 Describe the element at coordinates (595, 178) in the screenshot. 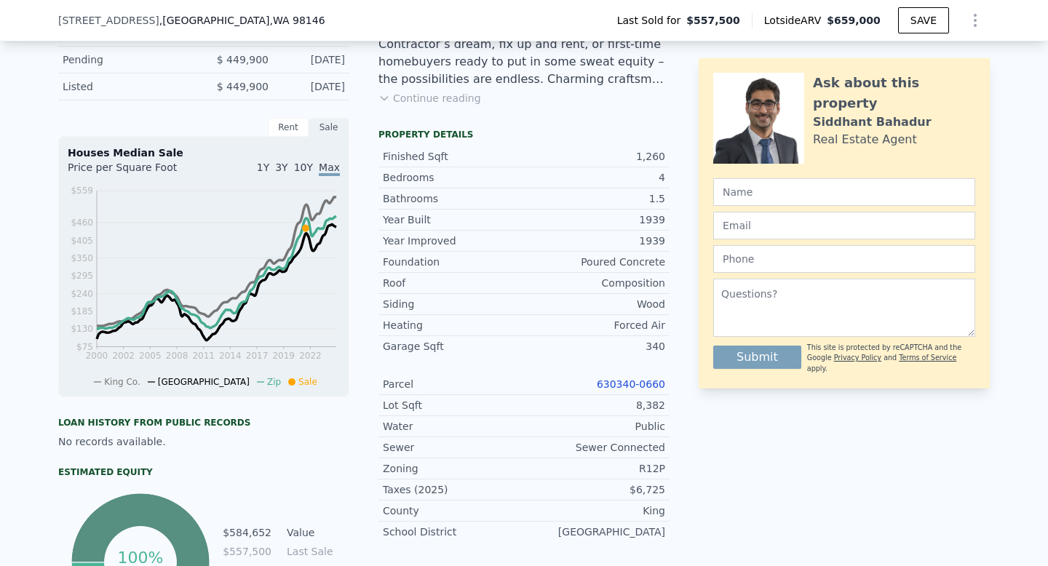

I see `div: 4` at that location.